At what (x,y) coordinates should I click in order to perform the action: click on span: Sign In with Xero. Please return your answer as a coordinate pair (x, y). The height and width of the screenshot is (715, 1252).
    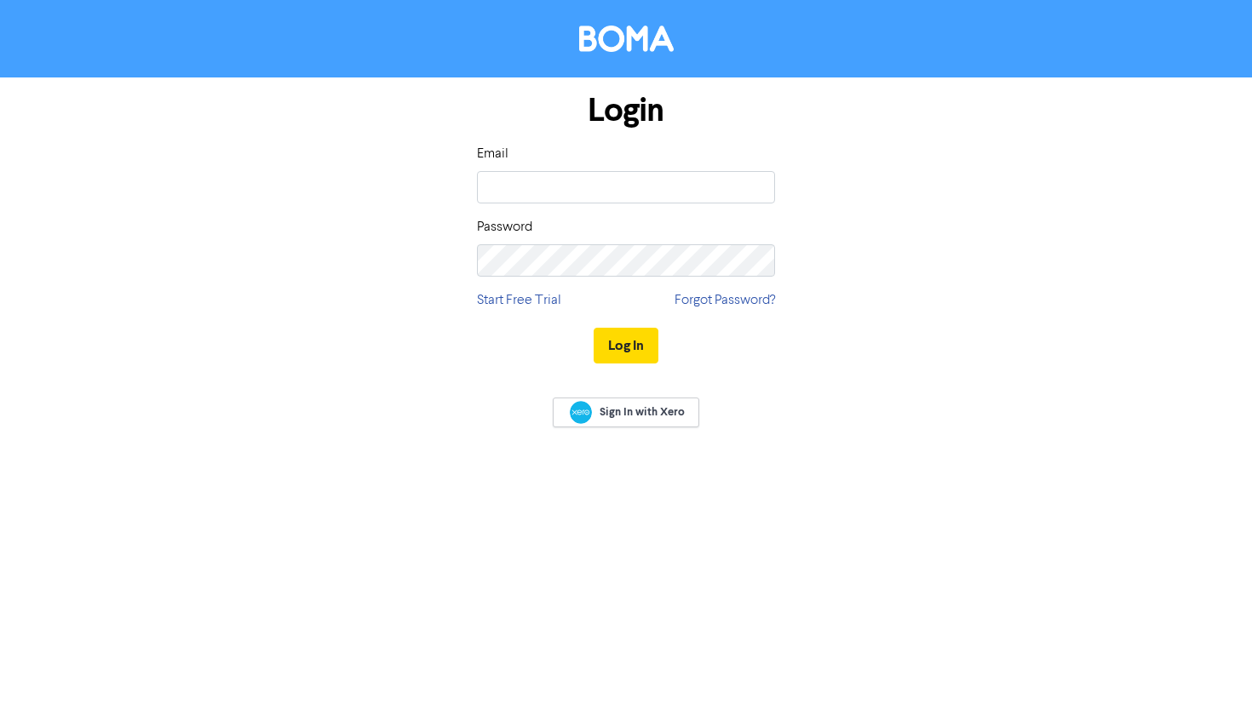
    Looking at the image, I should click on (642, 412).